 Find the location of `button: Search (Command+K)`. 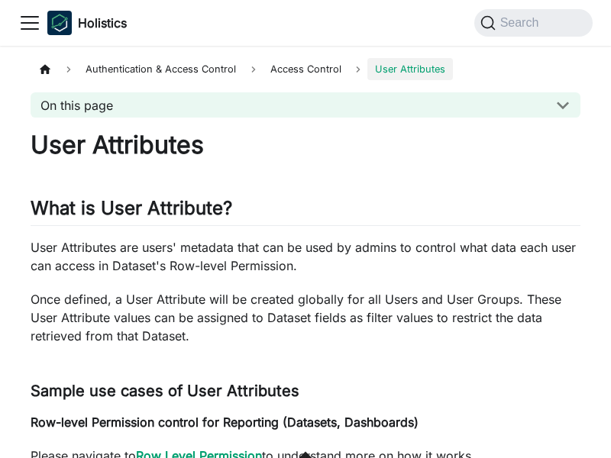

button: Search (Command+K) is located at coordinates (533, 23).